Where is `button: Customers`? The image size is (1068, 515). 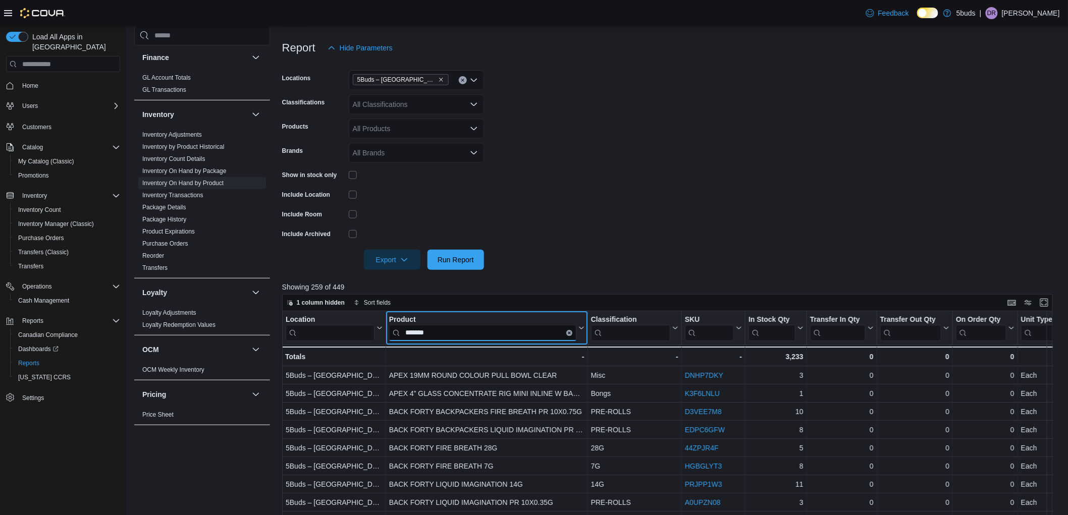
button: Customers is located at coordinates (63, 126).